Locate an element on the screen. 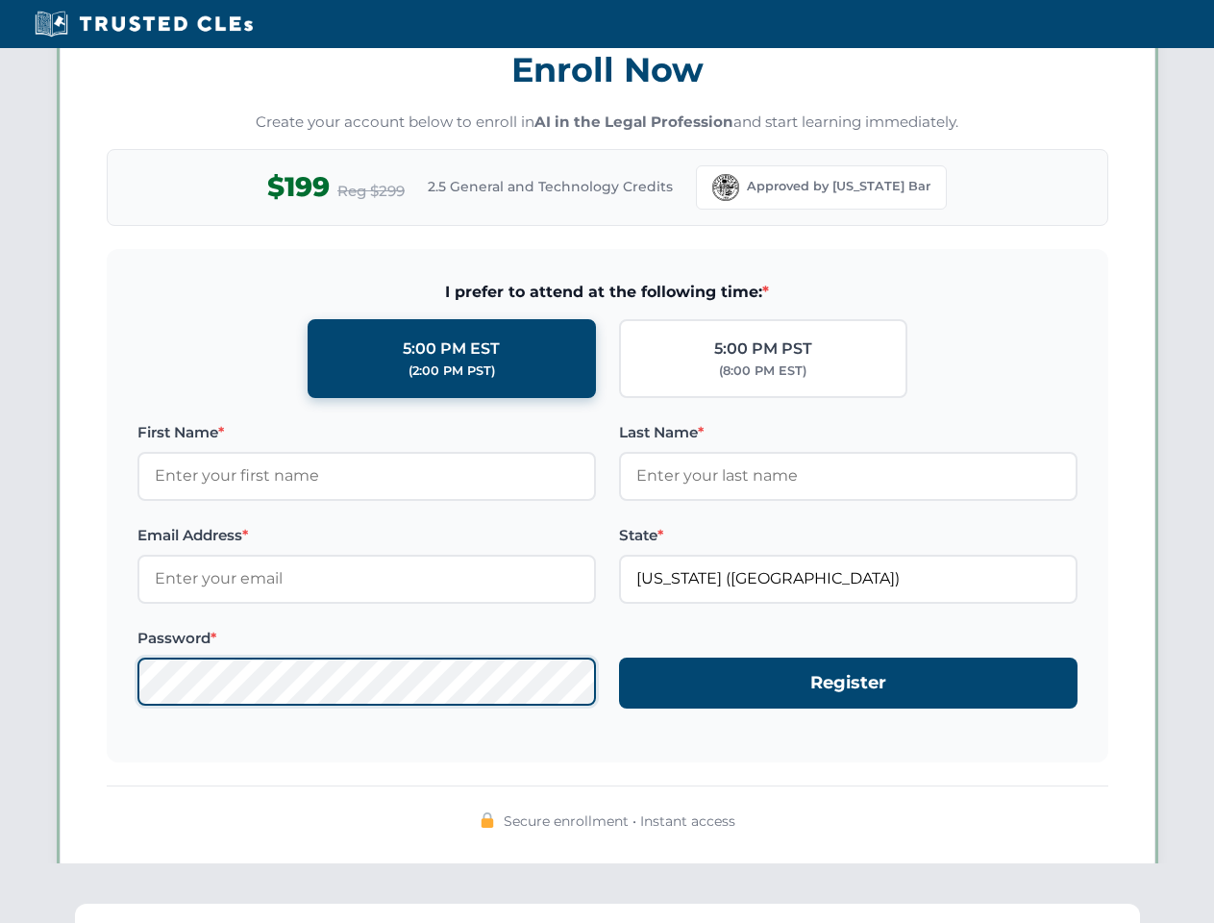 The image size is (1214, 923). span: 2.5 General and Technology Credits is located at coordinates (550, 187).